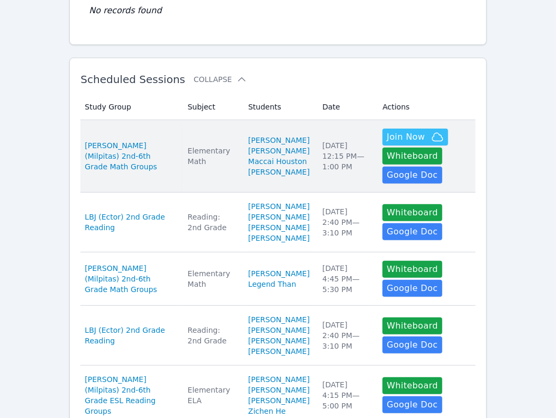 The height and width of the screenshot is (418, 556). What do you see at coordinates (220, 79) in the screenshot?
I see `button: Collapse` at bounding box center [220, 79].